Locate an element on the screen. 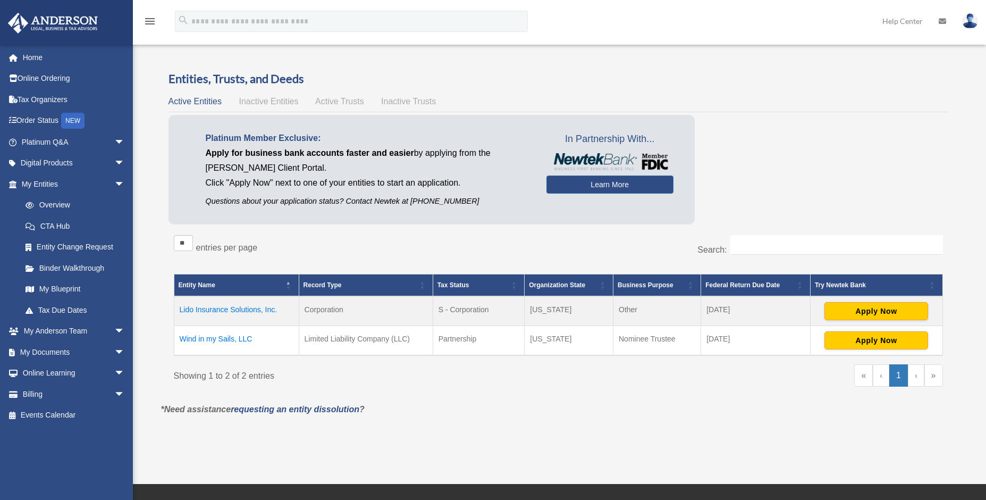 This screenshot has width=986, height=500. span: Tax Status is located at coordinates (453, 285).